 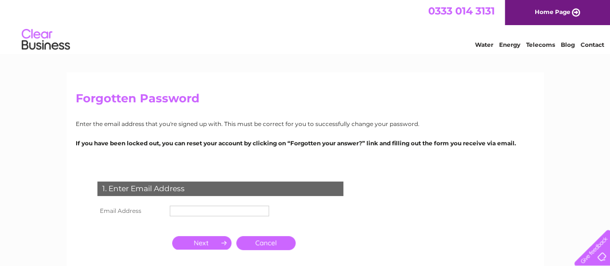 What do you see at coordinates (510, 44) in the screenshot?
I see `a: Energy` at bounding box center [510, 44].